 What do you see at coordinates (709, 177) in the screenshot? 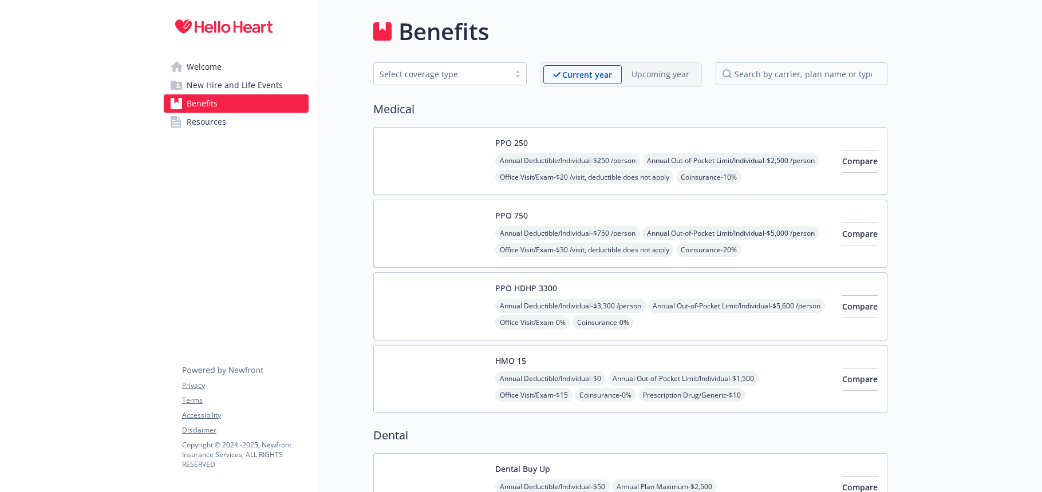
I see `span: Coinsurance - 10%` at bounding box center [709, 177].